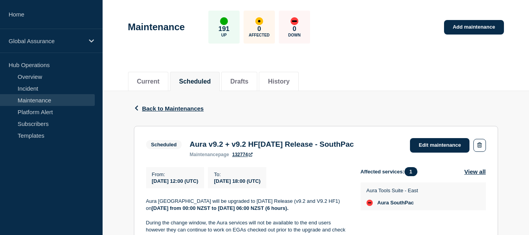  I want to click on span: Scheduled, so click(164, 144).